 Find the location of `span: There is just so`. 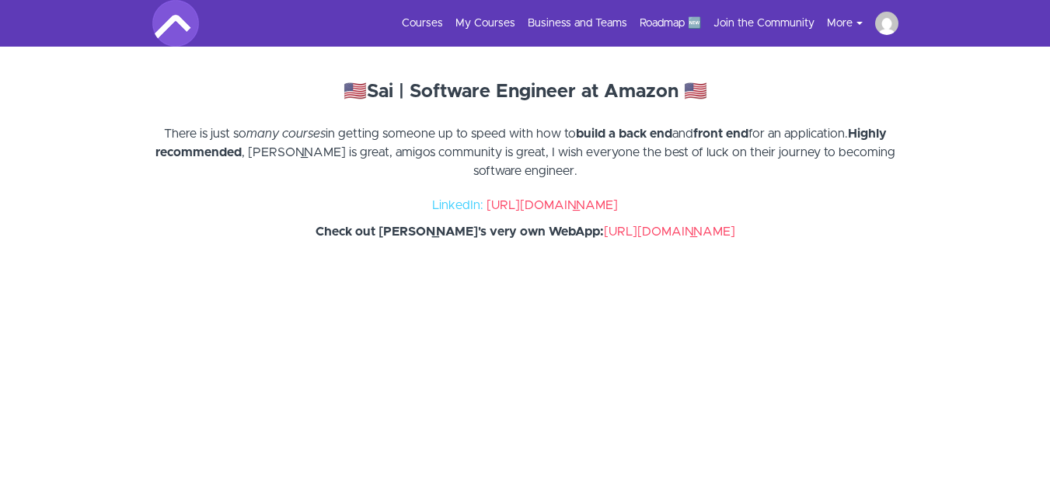

span: There is just so is located at coordinates (205, 134).